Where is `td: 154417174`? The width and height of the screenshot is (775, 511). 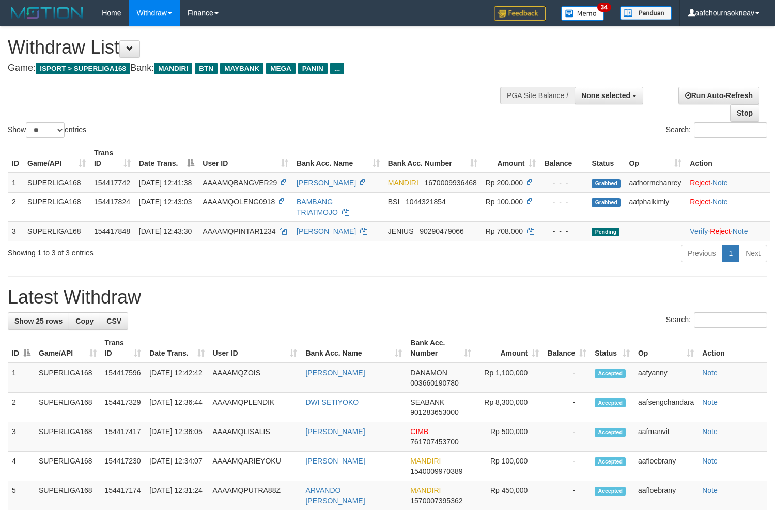 td: 154417174 is located at coordinates (123, 496).